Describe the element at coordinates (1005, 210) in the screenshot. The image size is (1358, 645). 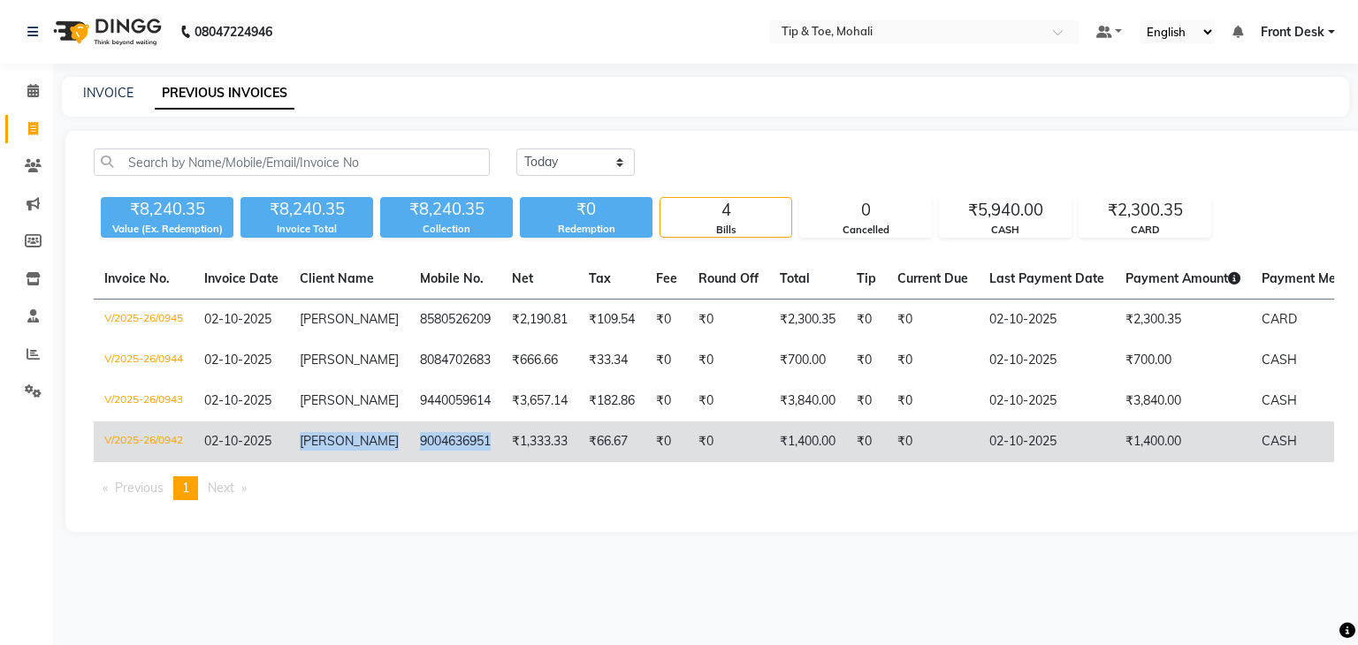
I see `div: ₹5,940.00` at that location.